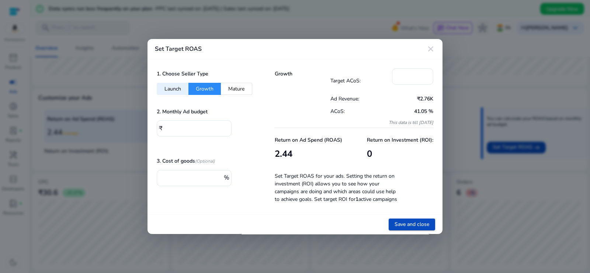 This screenshot has height=273, width=590. Describe the element at coordinates (430, 49) in the screenshot. I see `mat-icon: close` at that location.